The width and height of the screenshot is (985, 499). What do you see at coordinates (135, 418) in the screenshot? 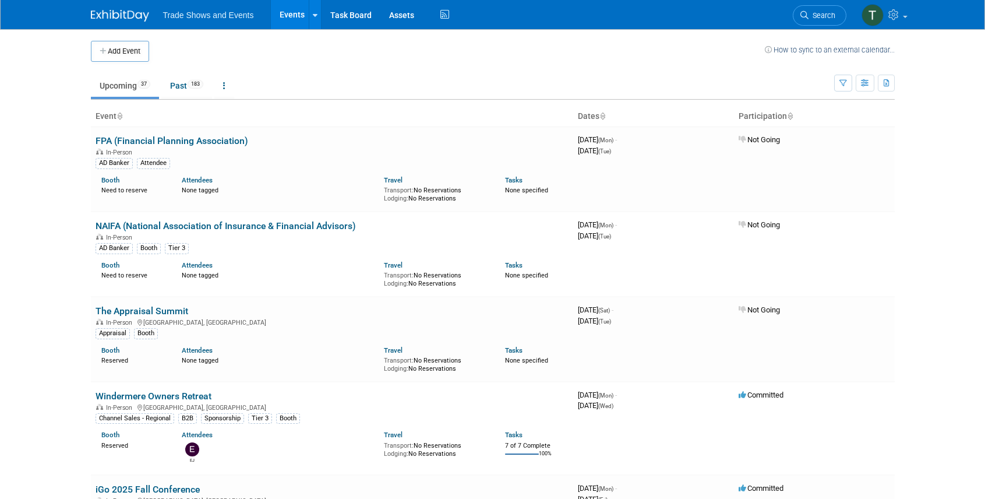
I see `div: Channel Sales - Regional` at bounding box center [135, 418].